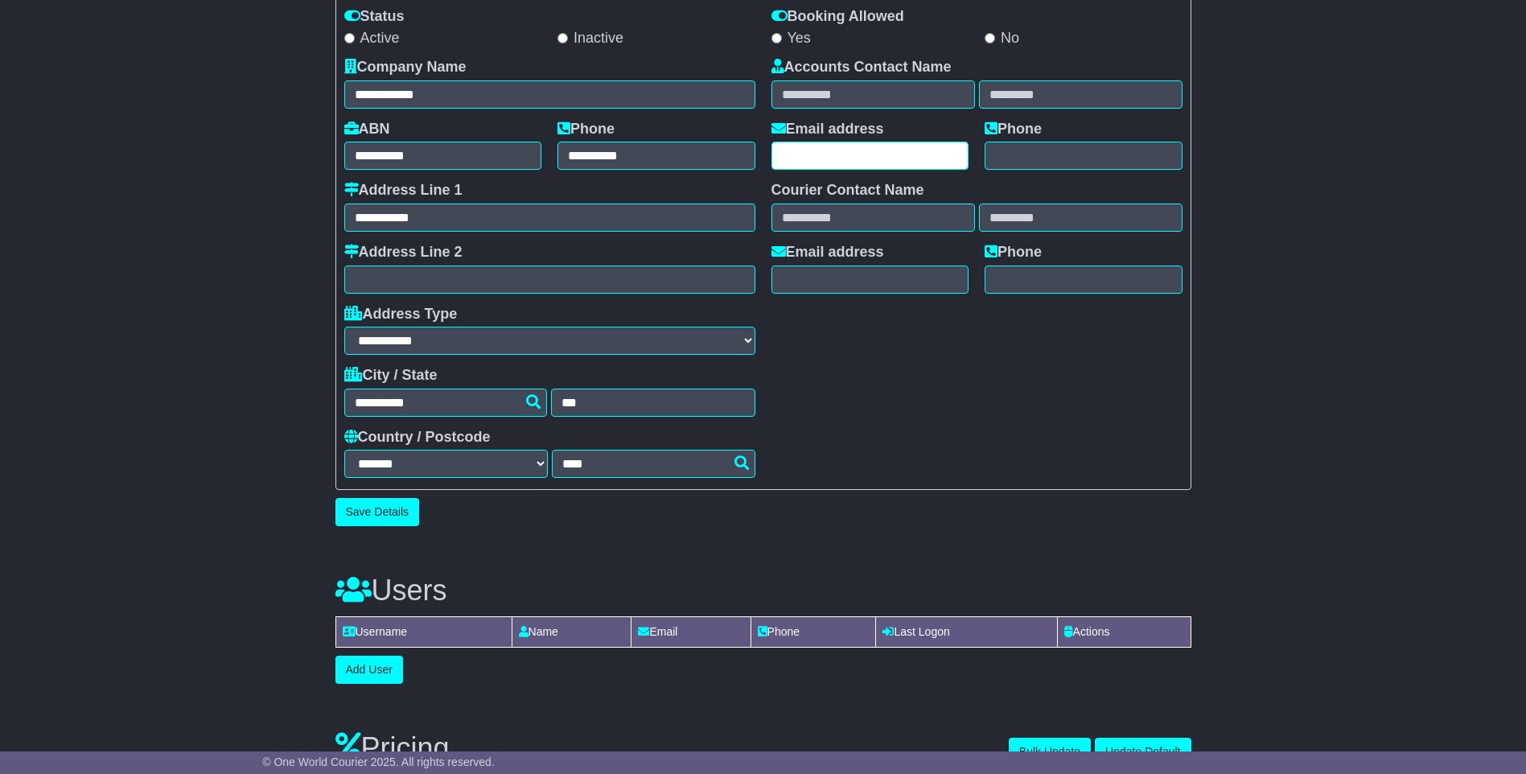  What do you see at coordinates (374, 17) in the screenshot?
I see `label: Status` at bounding box center [374, 17].